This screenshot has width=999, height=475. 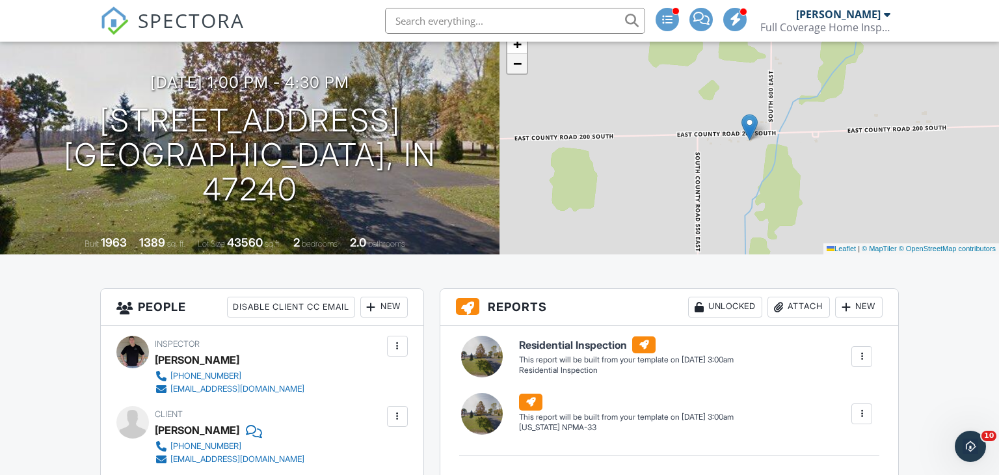 I want to click on div: Full Coverage Home Inspections, LLC, so click(x=825, y=27).